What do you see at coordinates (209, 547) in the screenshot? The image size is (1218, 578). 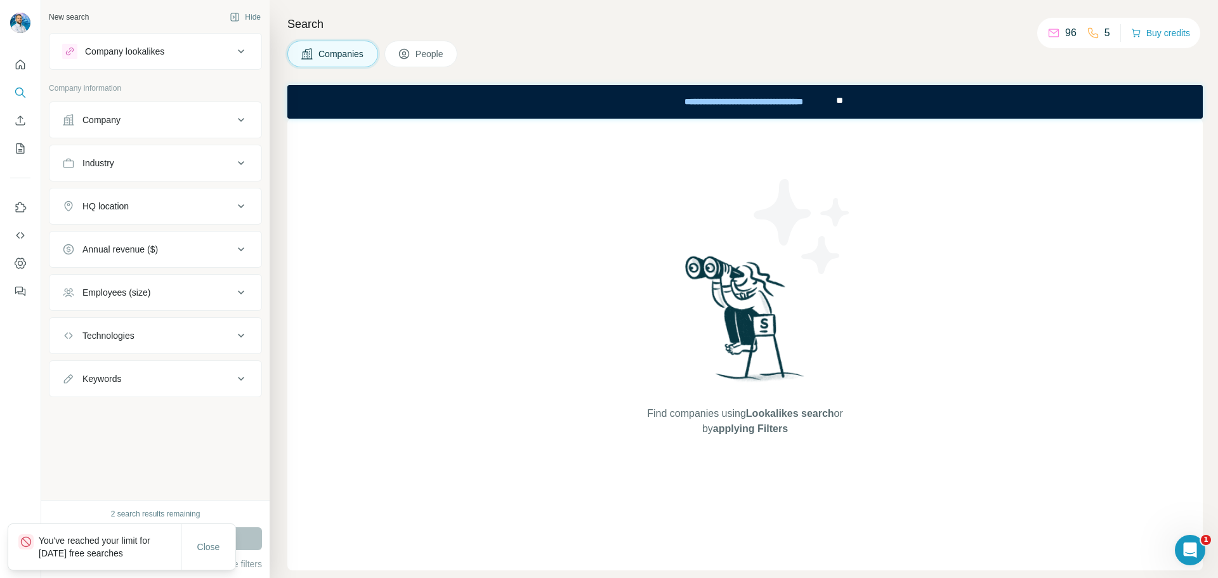 I see `button: Close` at bounding box center [209, 547].